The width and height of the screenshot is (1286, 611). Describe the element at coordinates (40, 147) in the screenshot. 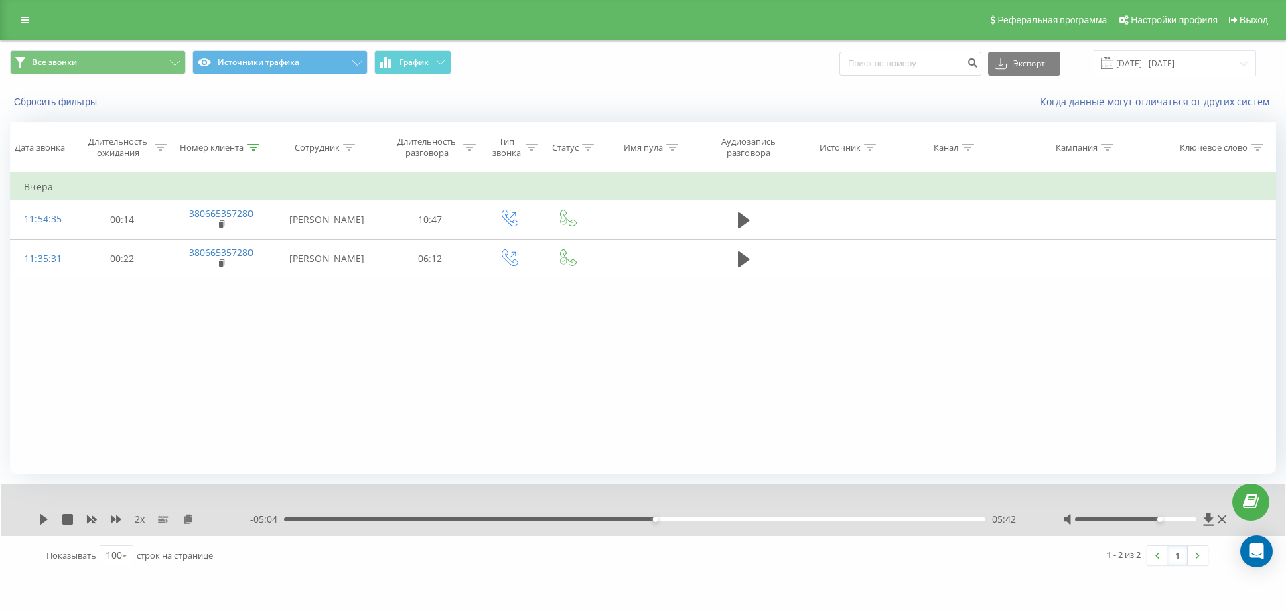

I see `div: Дата звонка` at that location.